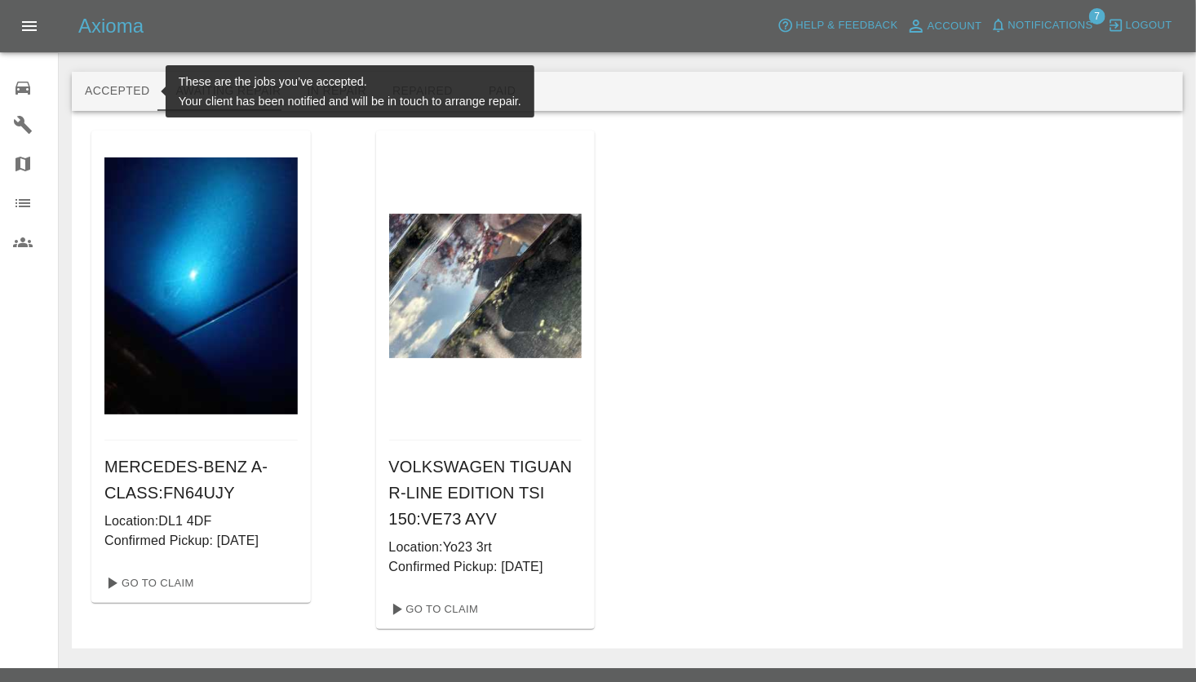 The image size is (1196, 682). I want to click on span: 7, so click(1097, 16).